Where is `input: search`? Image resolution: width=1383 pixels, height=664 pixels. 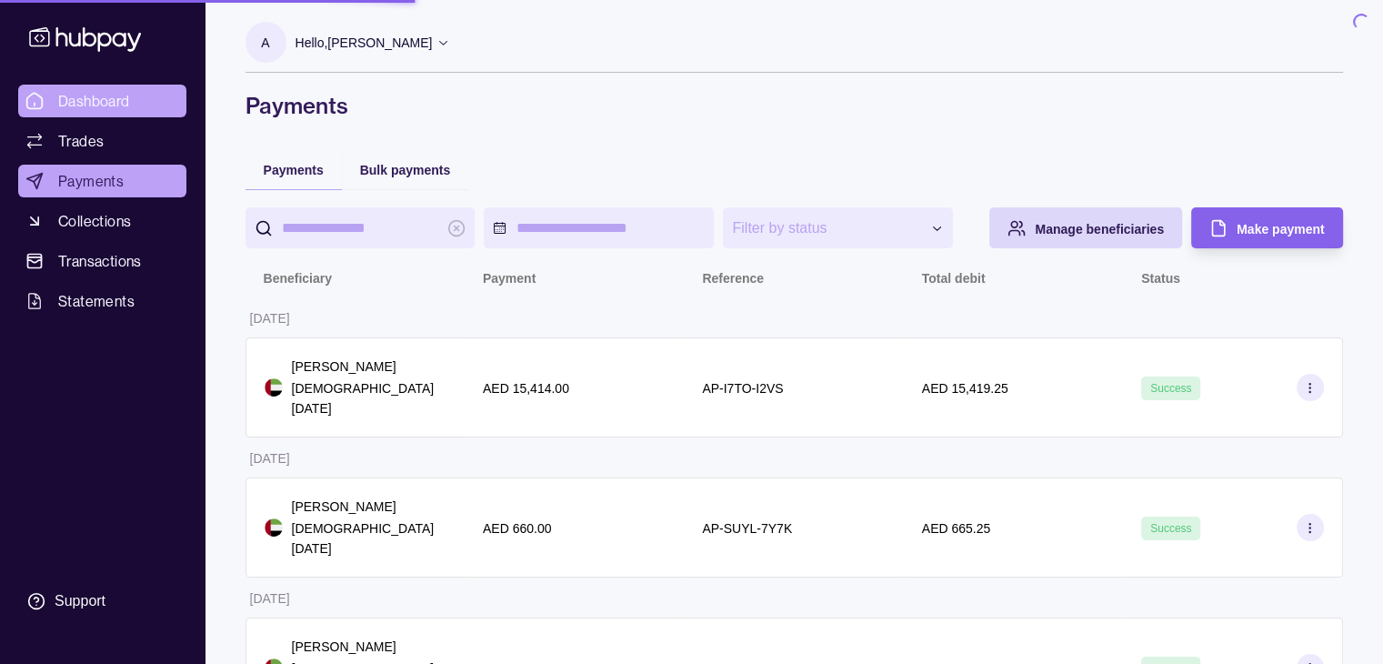
input: search is located at coordinates (360, 227).